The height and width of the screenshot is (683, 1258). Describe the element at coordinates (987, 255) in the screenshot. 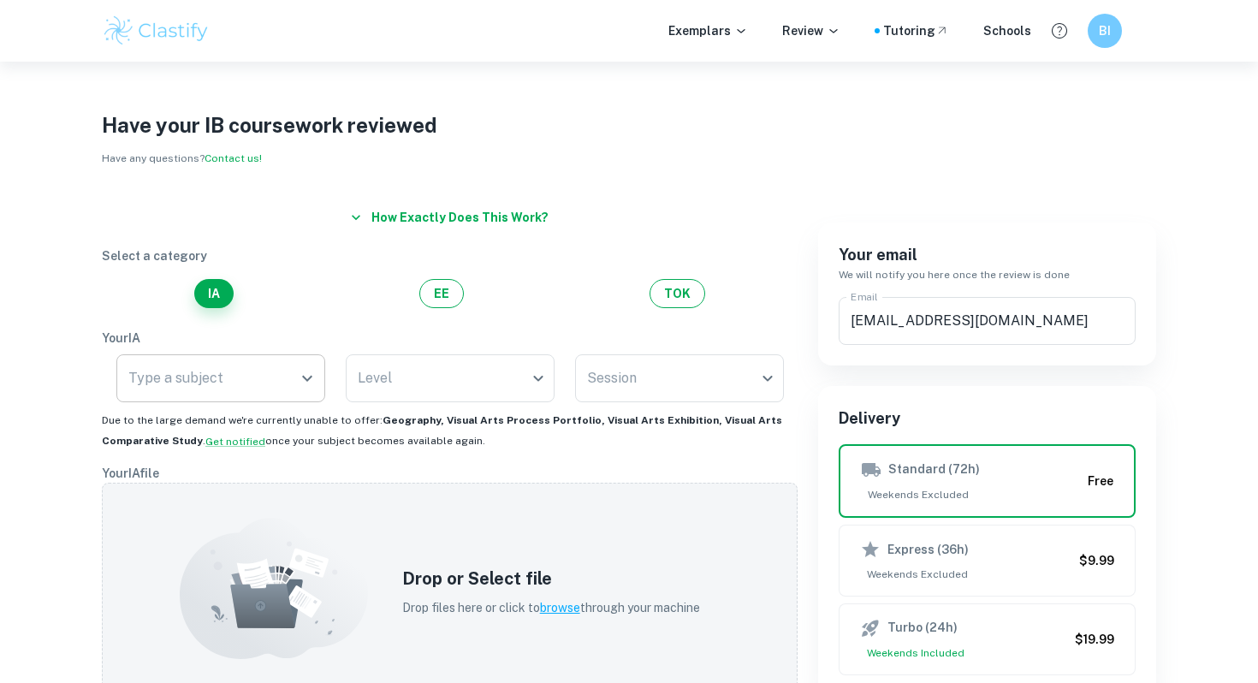

I see `h6: Your email` at that location.